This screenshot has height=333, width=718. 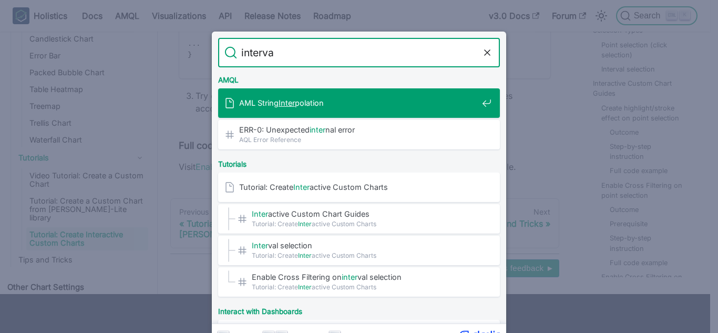 I want to click on span: AML String polation, so click(x=358, y=102).